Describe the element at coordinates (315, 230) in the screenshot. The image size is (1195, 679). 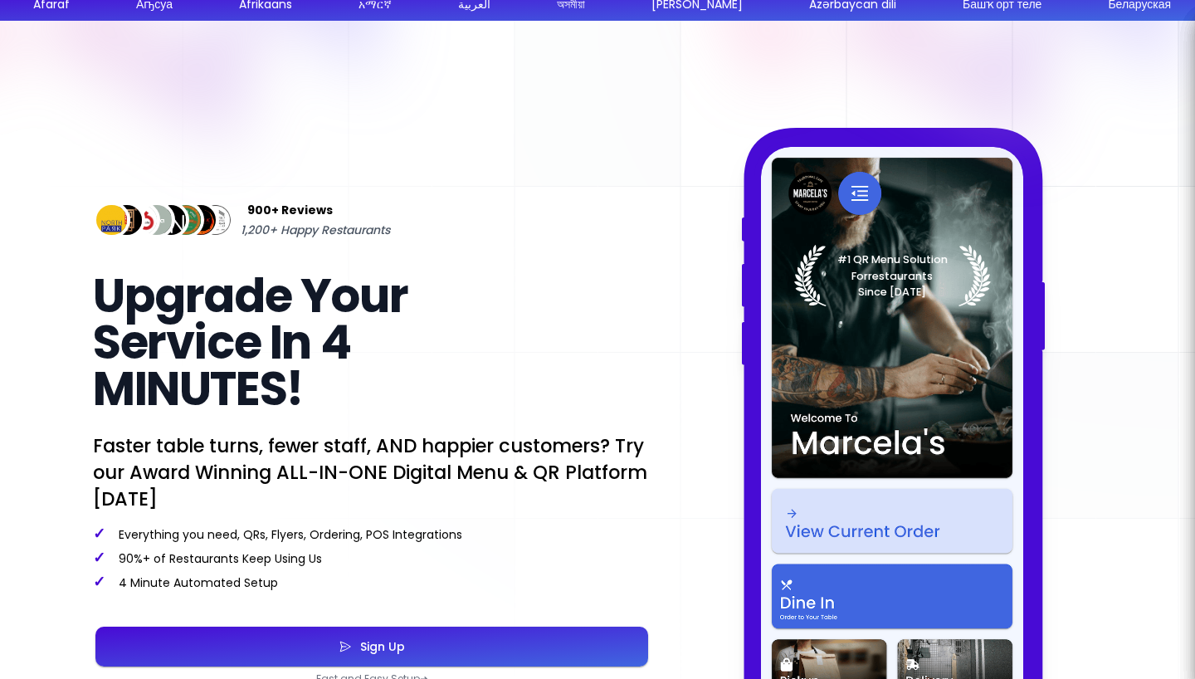
I see `span: 1,200+ Happy Restaurants` at that location.